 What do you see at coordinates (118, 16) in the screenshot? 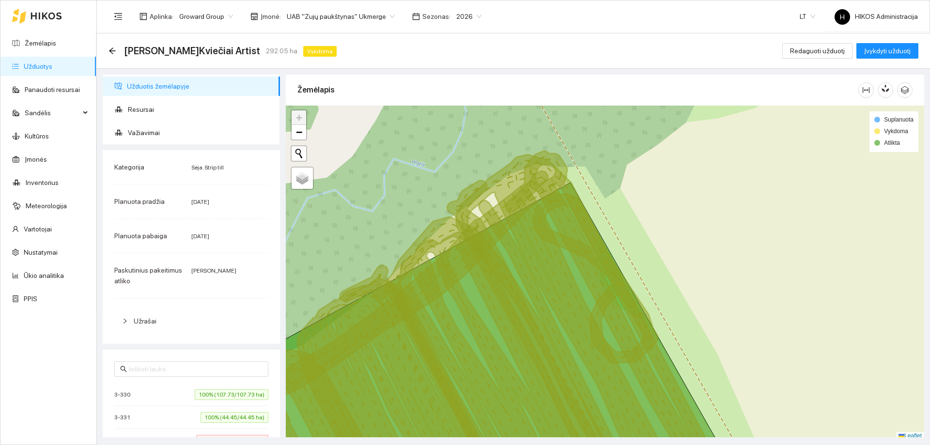
I see `button: menu-fold` at bounding box center [118, 16].